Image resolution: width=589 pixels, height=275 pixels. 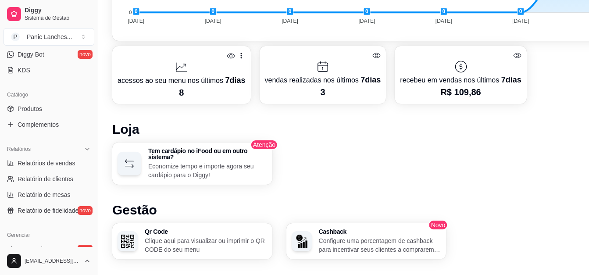 I want to click on span: Relatório de fidelidade, so click(x=48, y=211).